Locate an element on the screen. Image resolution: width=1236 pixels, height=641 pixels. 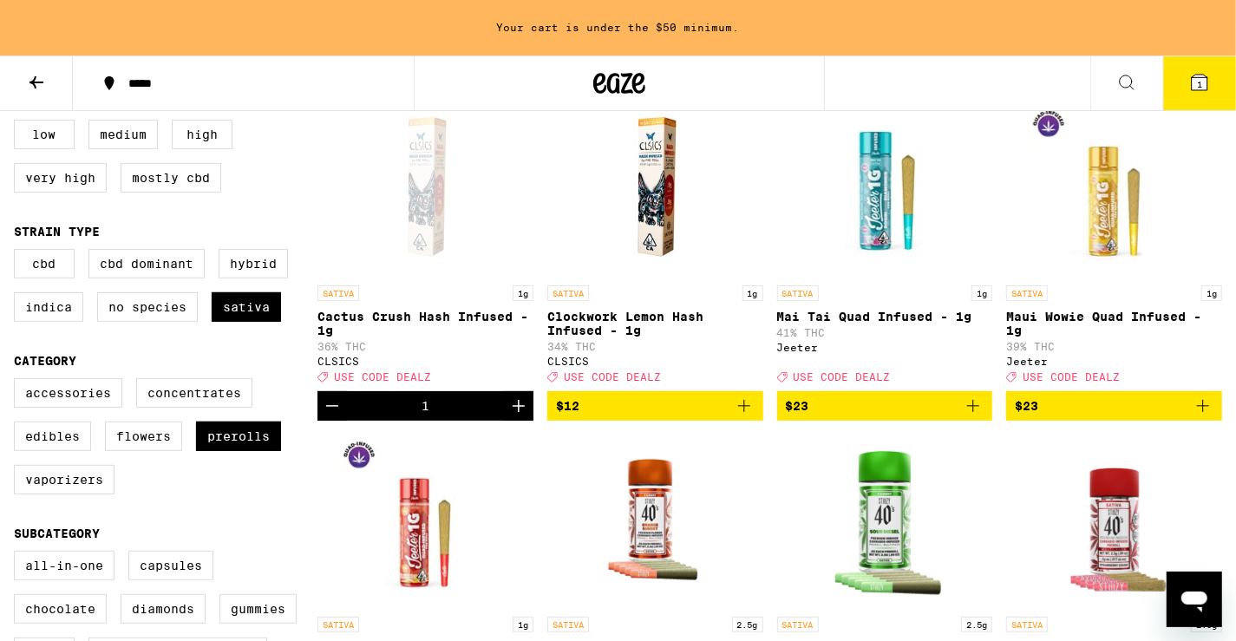
img: Jeeter - Mai Tai Quad Infused - 1g is located at coordinates (885, 190).